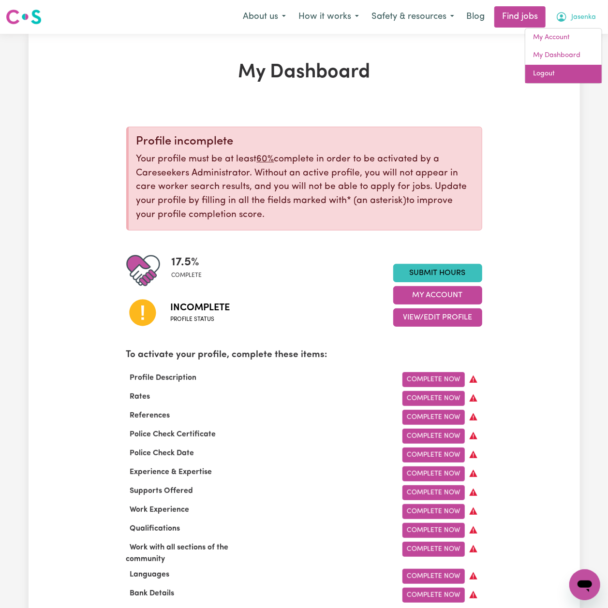  I want to click on button: About us, so click(264, 17).